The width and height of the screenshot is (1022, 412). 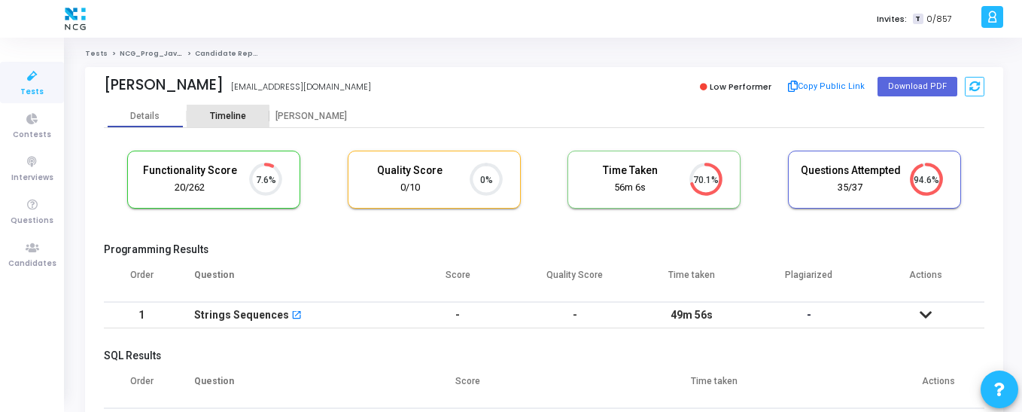 What do you see at coordinates (741, 87) in the screenshot?
I see `span: Low Performer` at bounding box center [741, 87].